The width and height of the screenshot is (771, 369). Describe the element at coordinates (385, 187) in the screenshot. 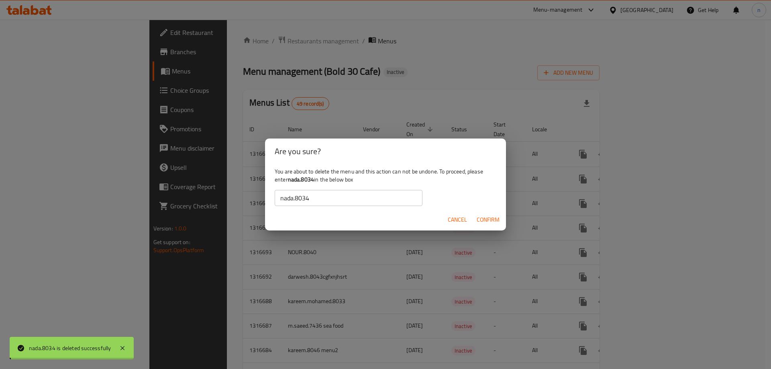

I see `div: You are about to delete the menu and this action can not be undone. To proceed, please enter in t...` at that location.